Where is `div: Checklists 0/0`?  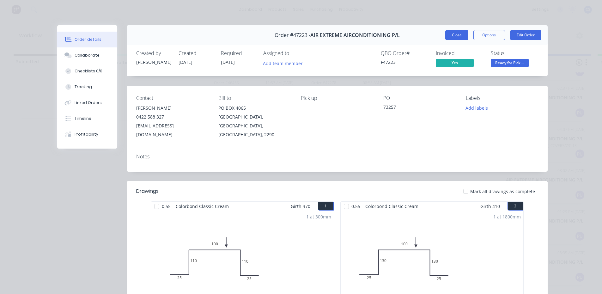 div: Checklists 0/0 is located at coordinates (88, 71).